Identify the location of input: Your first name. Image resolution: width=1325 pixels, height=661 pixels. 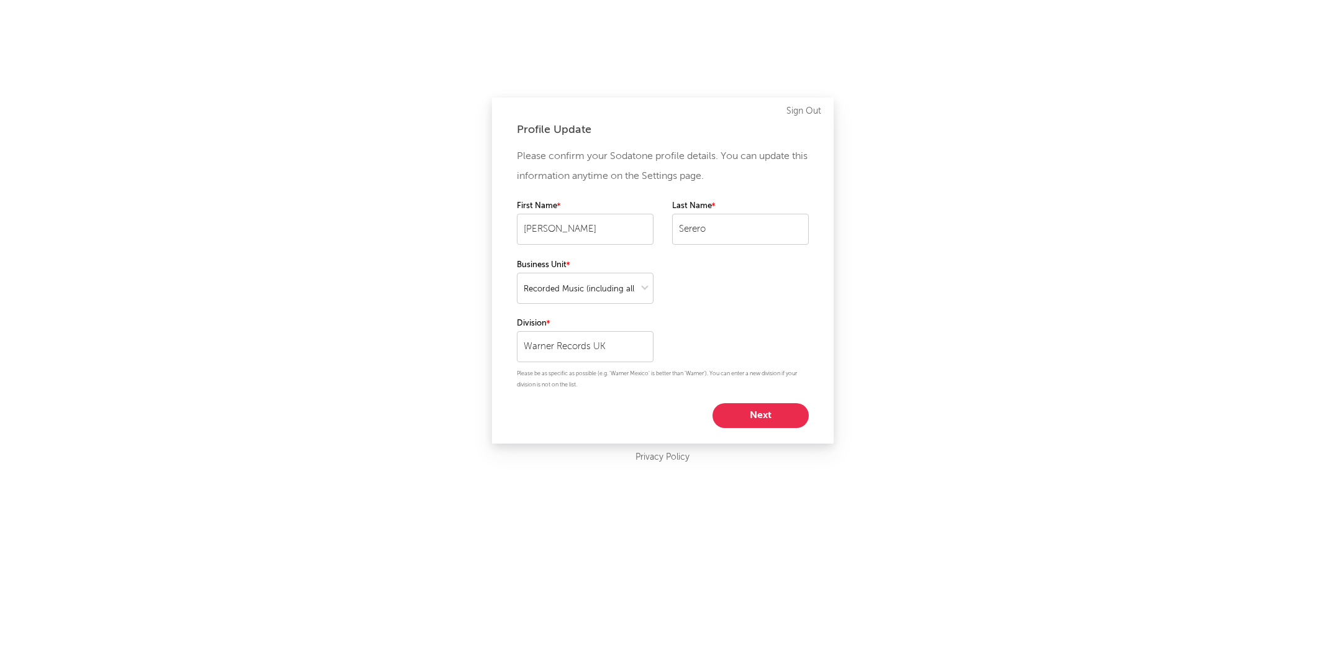
(585, 229).